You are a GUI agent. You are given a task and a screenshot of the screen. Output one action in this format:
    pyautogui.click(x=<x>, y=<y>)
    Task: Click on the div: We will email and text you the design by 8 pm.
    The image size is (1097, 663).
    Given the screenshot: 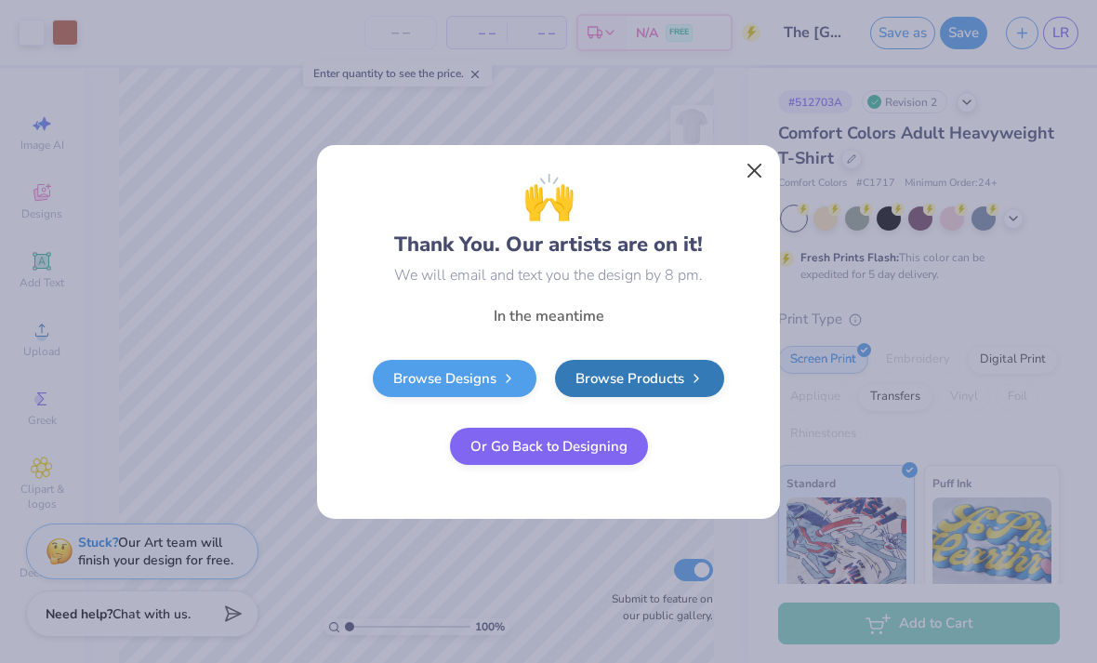 What is the action you would take?
    pyautogui.click(x=548, y=275)
    